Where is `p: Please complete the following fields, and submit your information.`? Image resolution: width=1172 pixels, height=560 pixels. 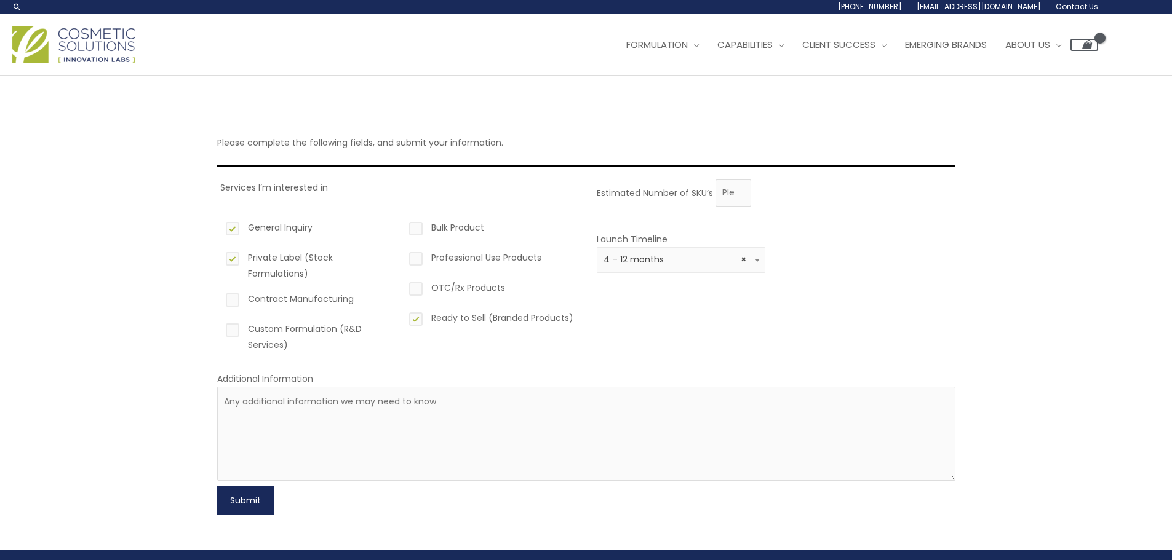
p: Please complete the following fields, and submit your information. is located at coordinates (586, 143).